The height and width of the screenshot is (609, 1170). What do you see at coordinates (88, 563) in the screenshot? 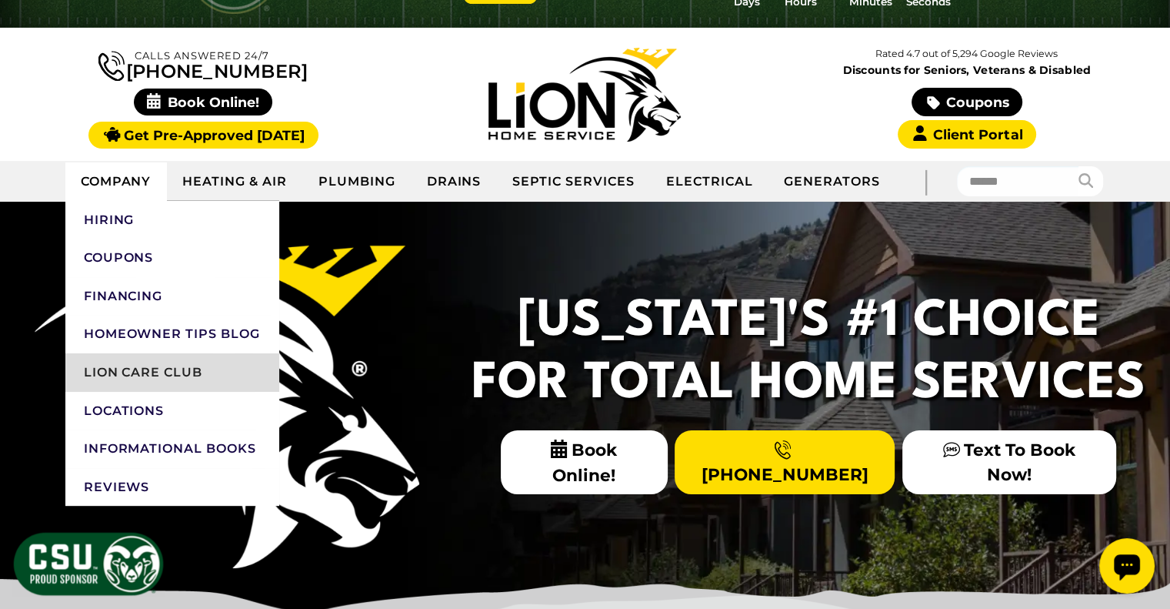
I see `img: CSU Sponsor Badge` at bounding box center [88, 563].